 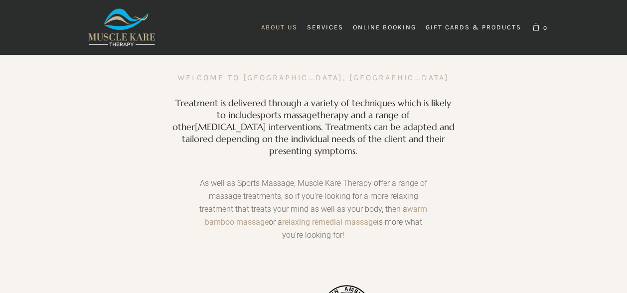 I want to click on a: About Us, so click(x=279, y=27).